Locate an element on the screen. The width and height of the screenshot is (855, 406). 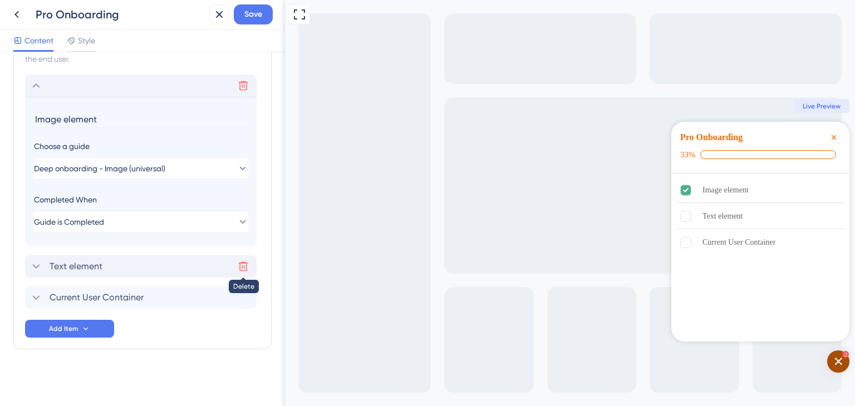
div: Checklist Container is located at coordinates (475, 232).